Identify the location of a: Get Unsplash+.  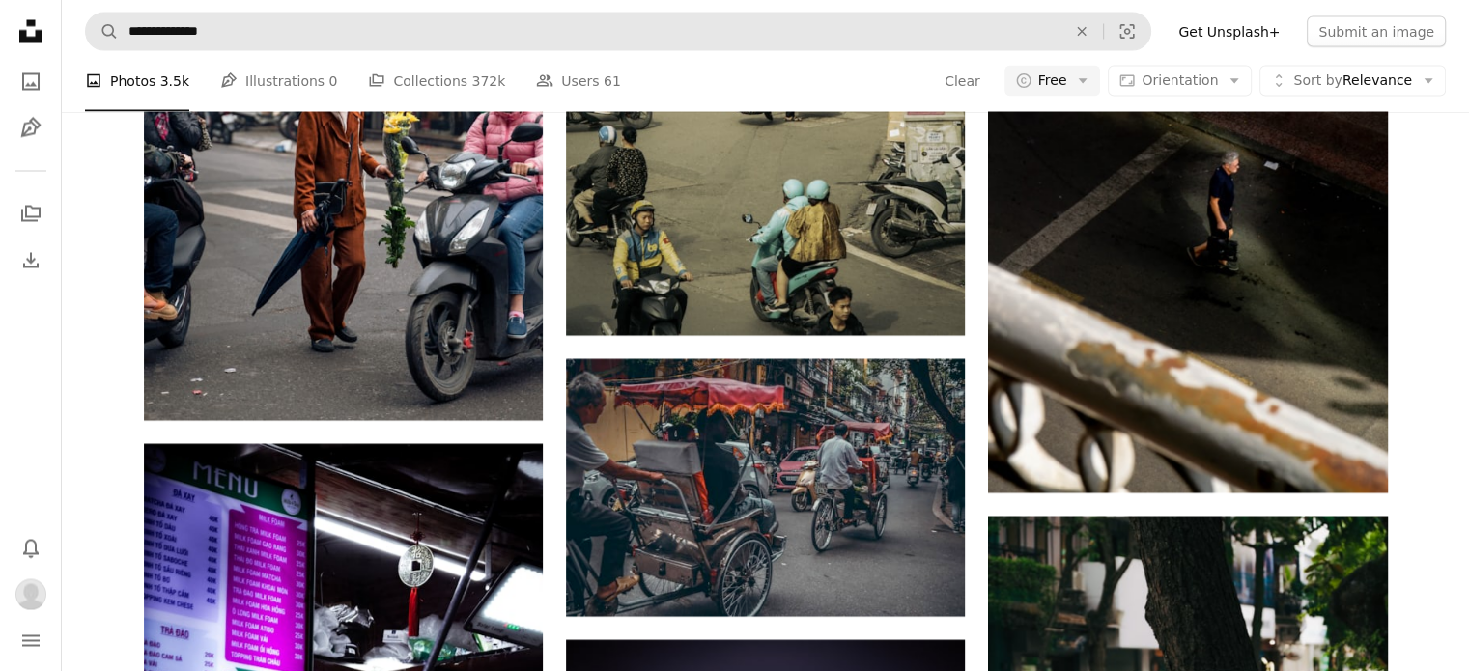
(1228, 31).